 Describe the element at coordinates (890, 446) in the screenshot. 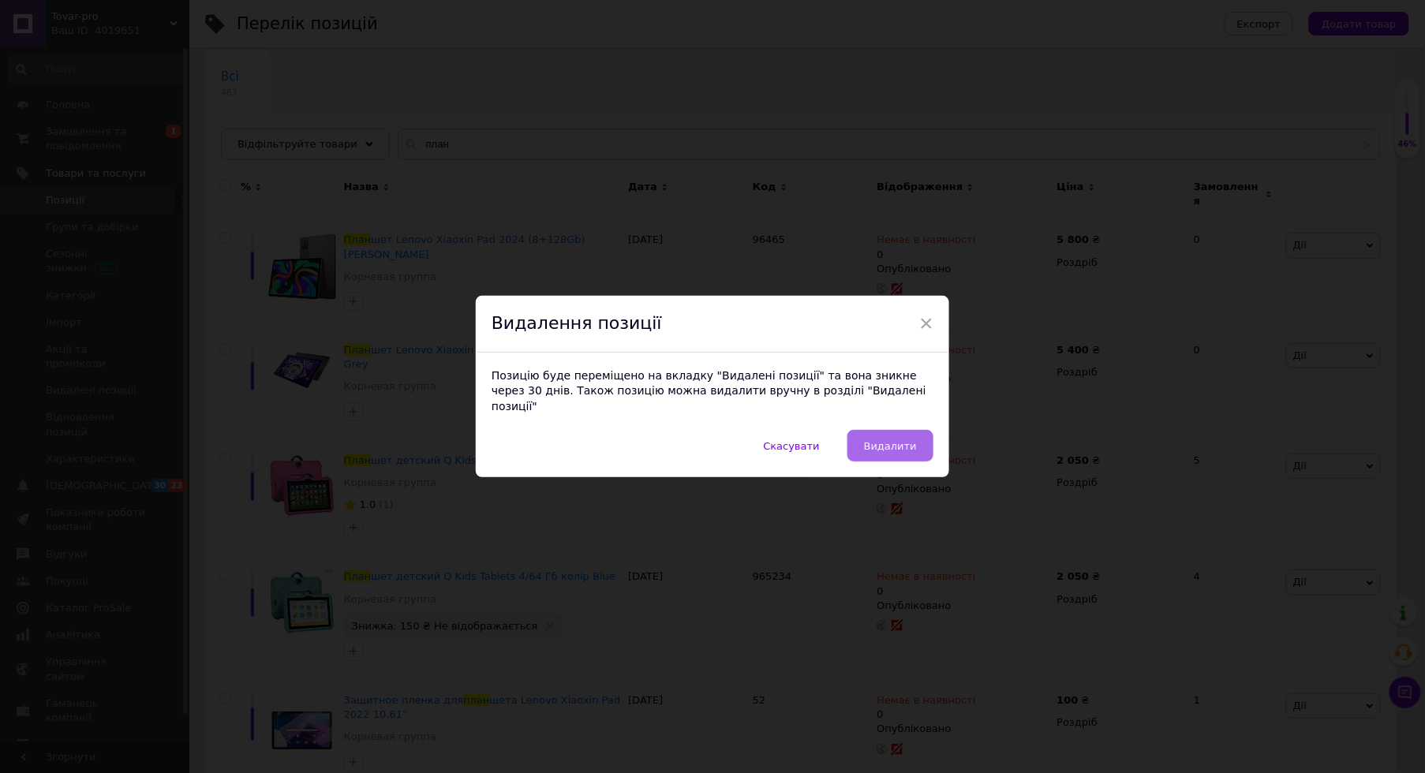

I see `button: Видалити` at that location.